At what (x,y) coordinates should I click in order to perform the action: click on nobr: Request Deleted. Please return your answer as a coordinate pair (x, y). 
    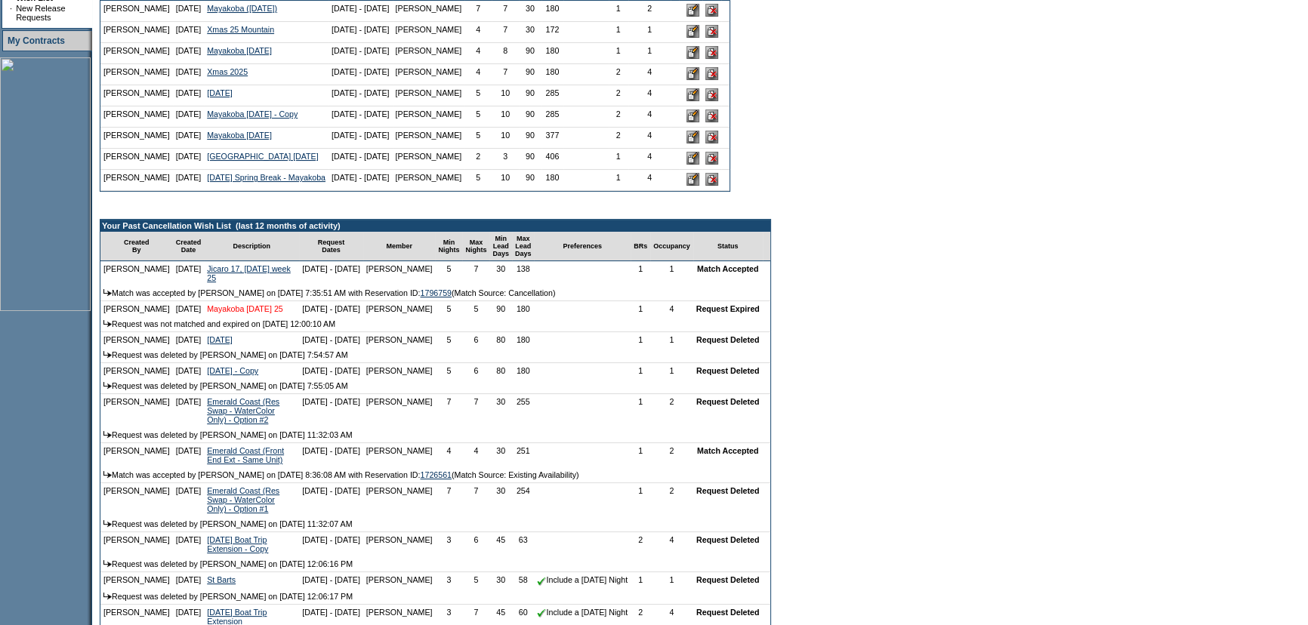
    Looking at the image, I should click on (728, 580).